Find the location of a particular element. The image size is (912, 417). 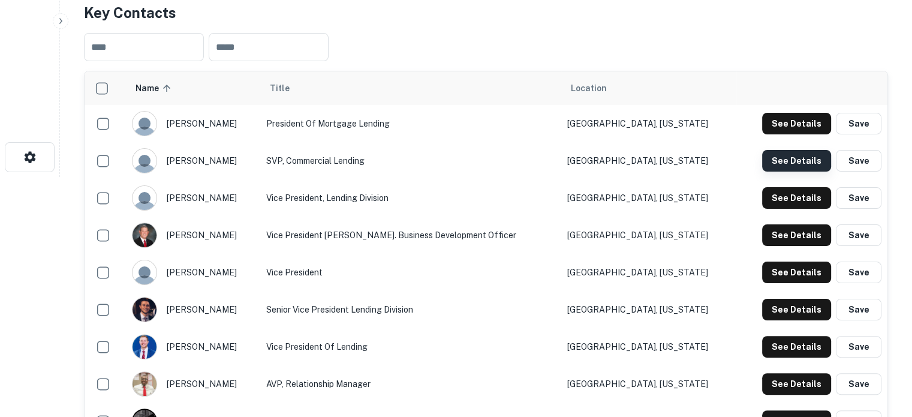

h4: Key Contacts is located at coordinates (485, 13).